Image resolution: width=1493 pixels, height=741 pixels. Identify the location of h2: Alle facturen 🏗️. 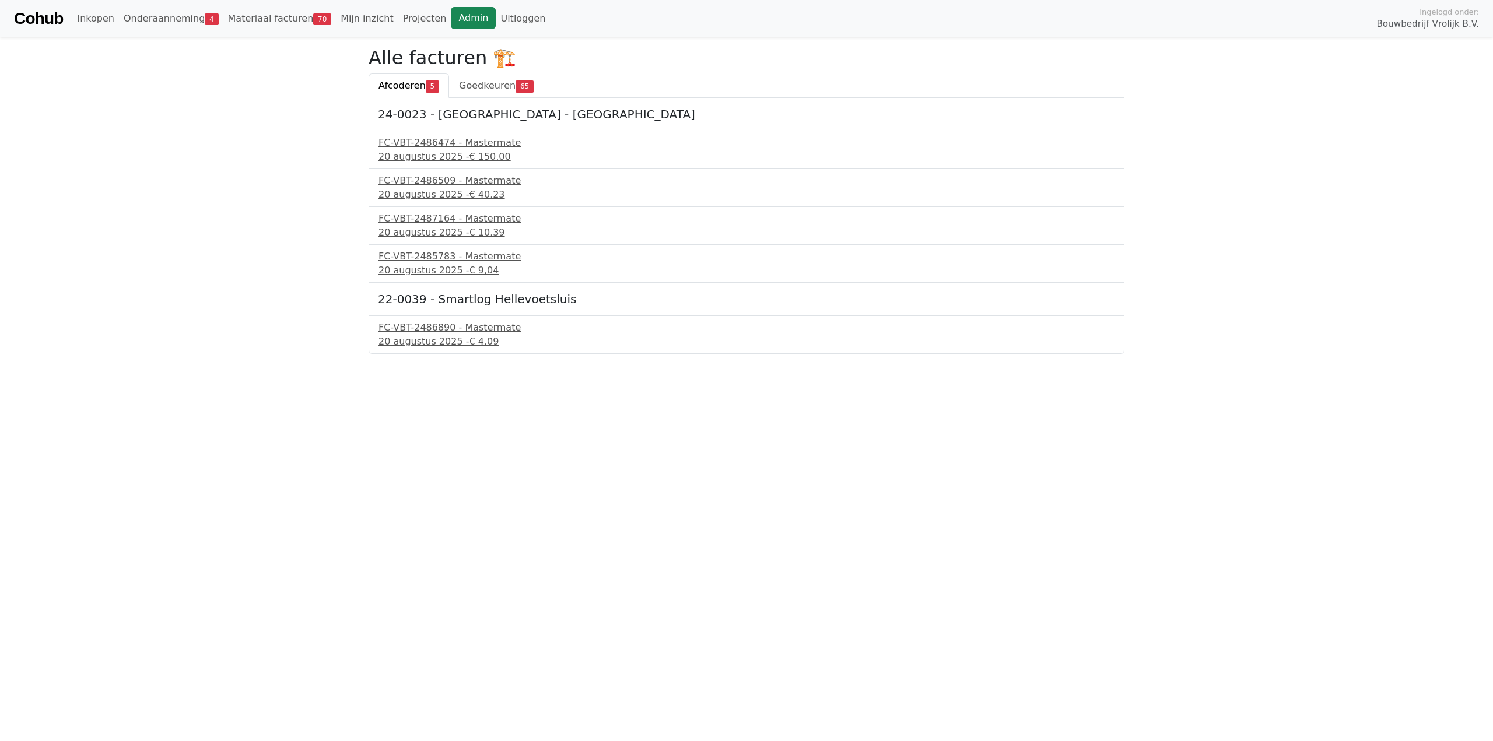
(746, 58).